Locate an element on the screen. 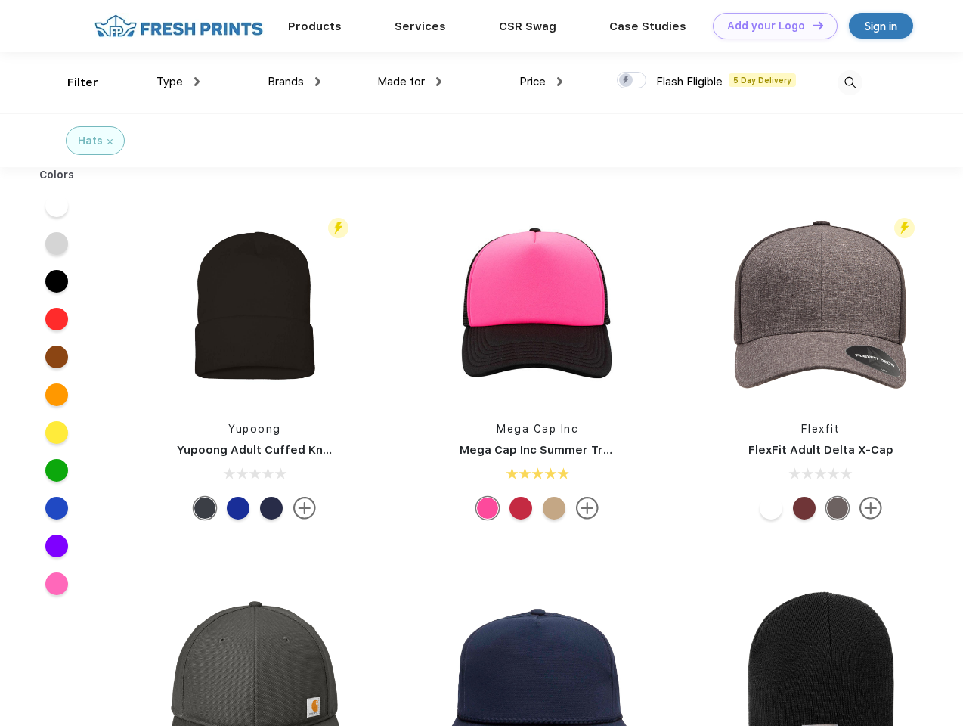 Image resolution: width=963 pixels, height=726 pixels. div: Royal is located at coordinates (238, 508).